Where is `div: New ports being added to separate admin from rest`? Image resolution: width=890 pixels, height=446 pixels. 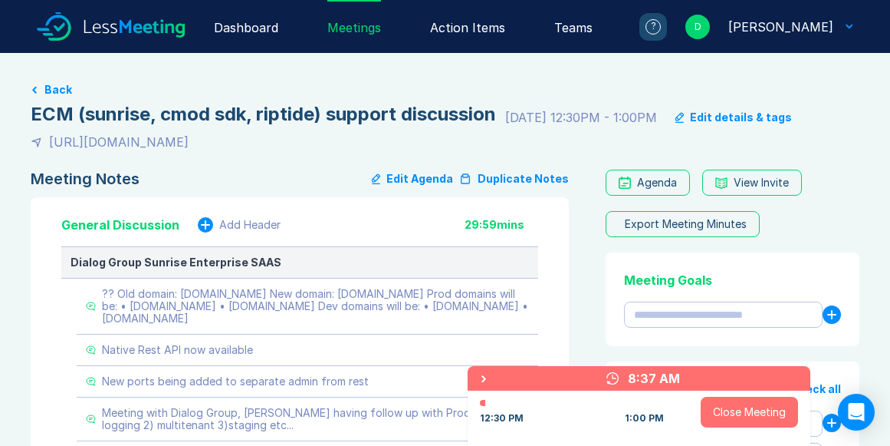 div: New ports being added to separate admin from rest is located at coordinates (235, 381).